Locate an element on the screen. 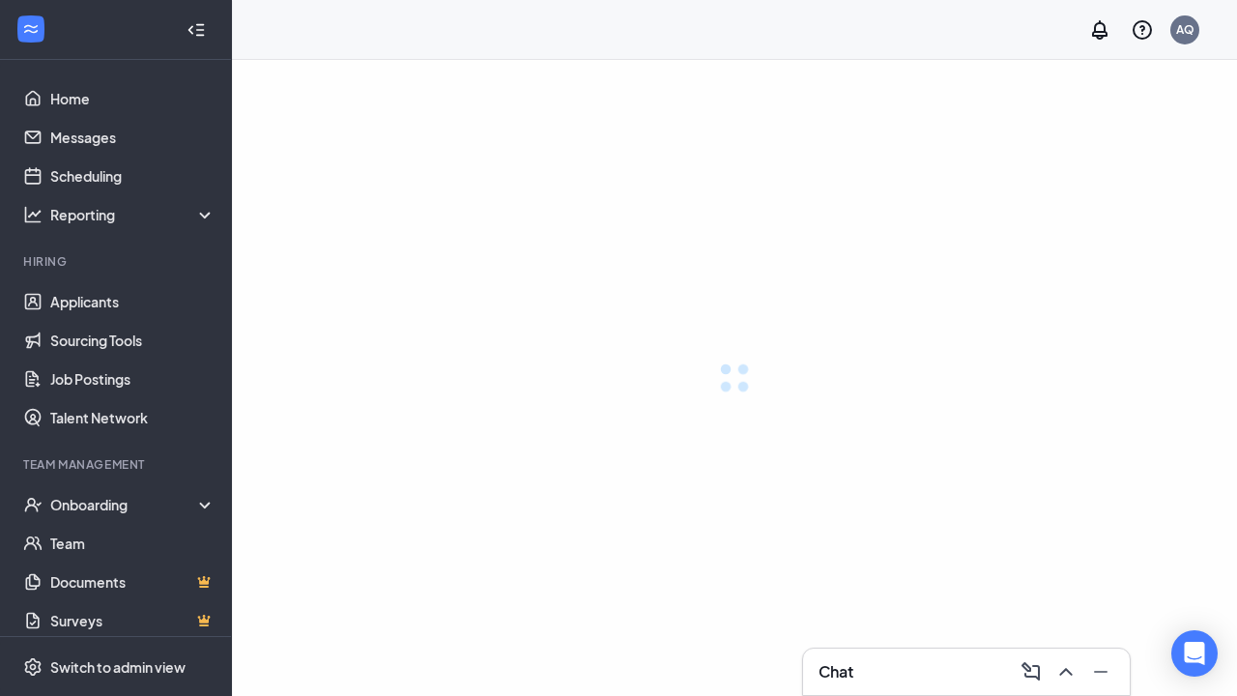 The image size is (1237, 696). a: Home is located at coordinates (132, 99).